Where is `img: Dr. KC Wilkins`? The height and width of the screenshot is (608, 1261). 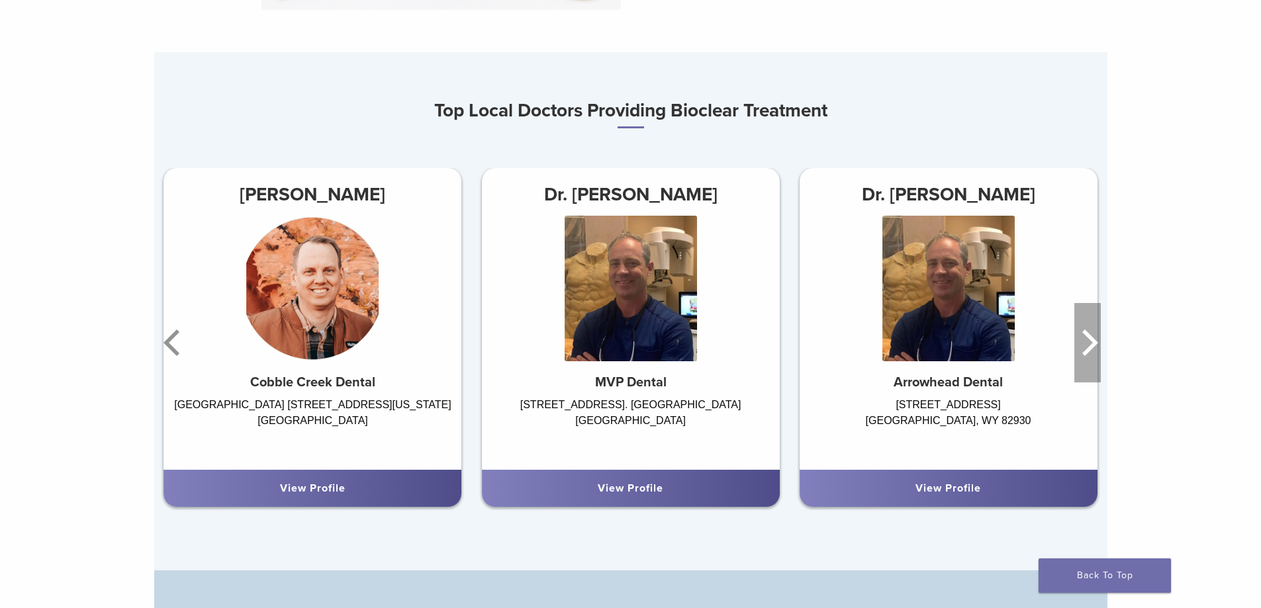
img: Dr. KC Wilkins is located at coordinates (313, 289).